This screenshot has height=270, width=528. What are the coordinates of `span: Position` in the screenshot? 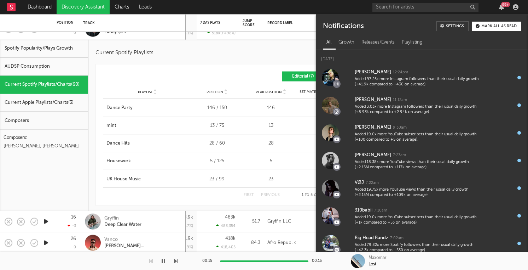 It's located at (215, 92).